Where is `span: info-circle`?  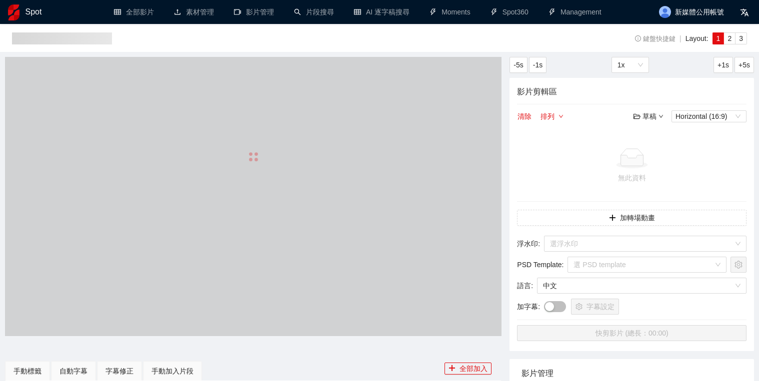 span: info-circle is located at coordinates (638, 38).